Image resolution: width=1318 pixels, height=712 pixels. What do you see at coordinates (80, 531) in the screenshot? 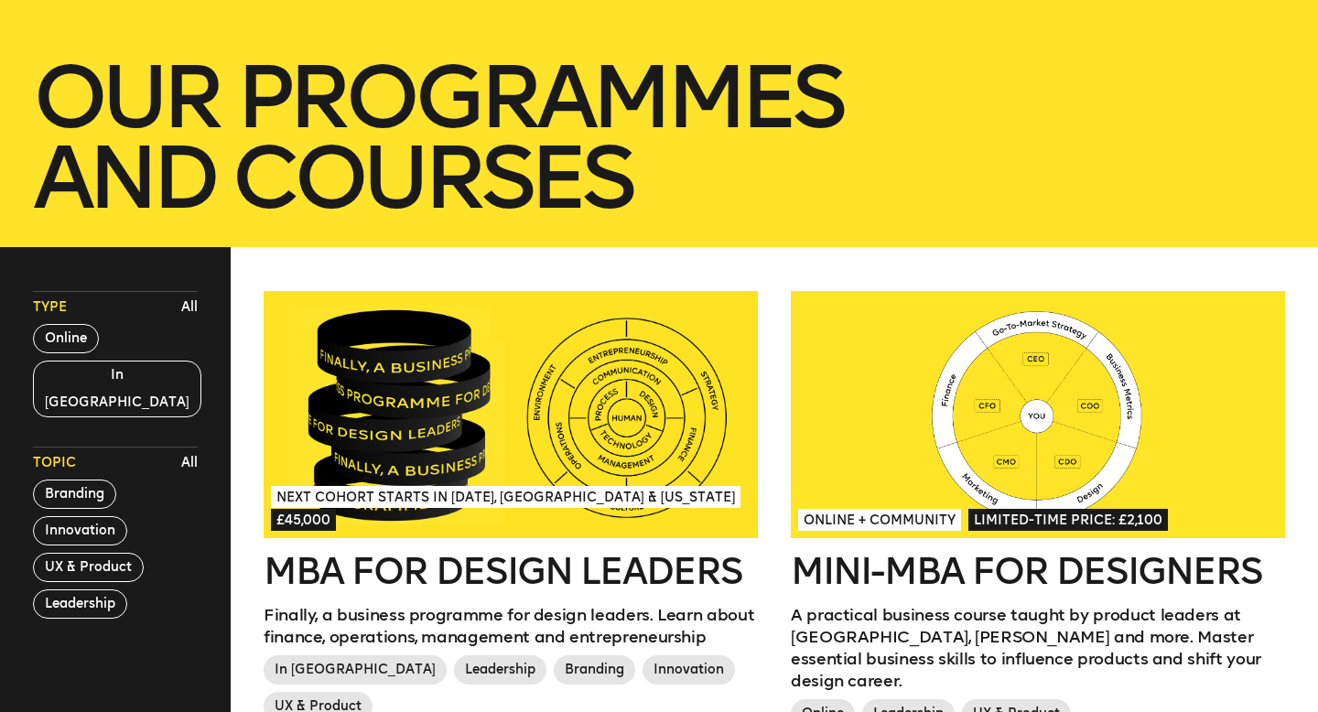
I see `button: Innovation` at bounding box center [80, 531].